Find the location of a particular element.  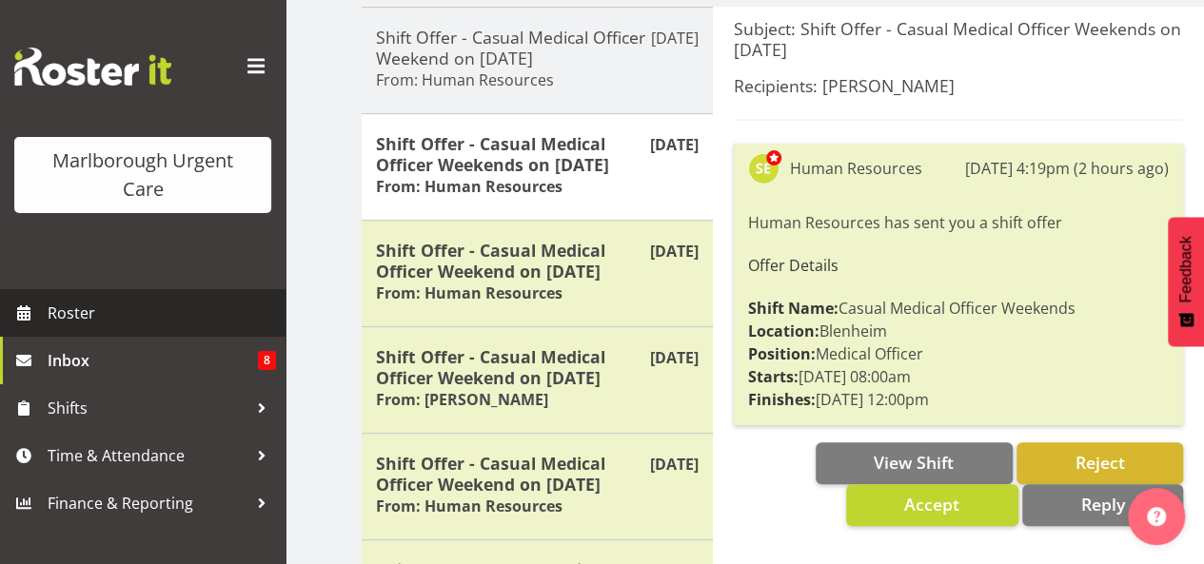

span: Feedback is located at coordinates (1186, 269).